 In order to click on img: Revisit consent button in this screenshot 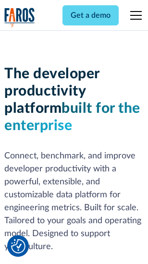, I will do `click(18, 246)`.